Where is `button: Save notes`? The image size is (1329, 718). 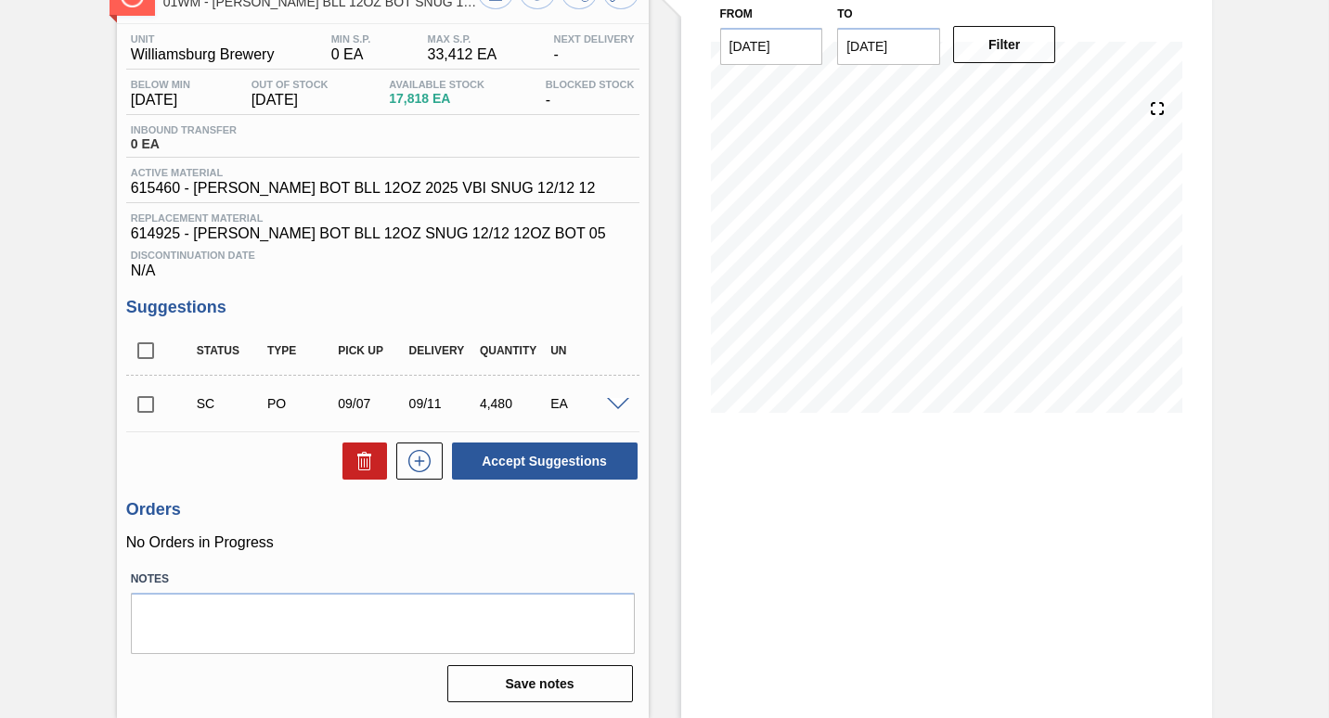
button: Save notes is located at coordinates (540, 684).